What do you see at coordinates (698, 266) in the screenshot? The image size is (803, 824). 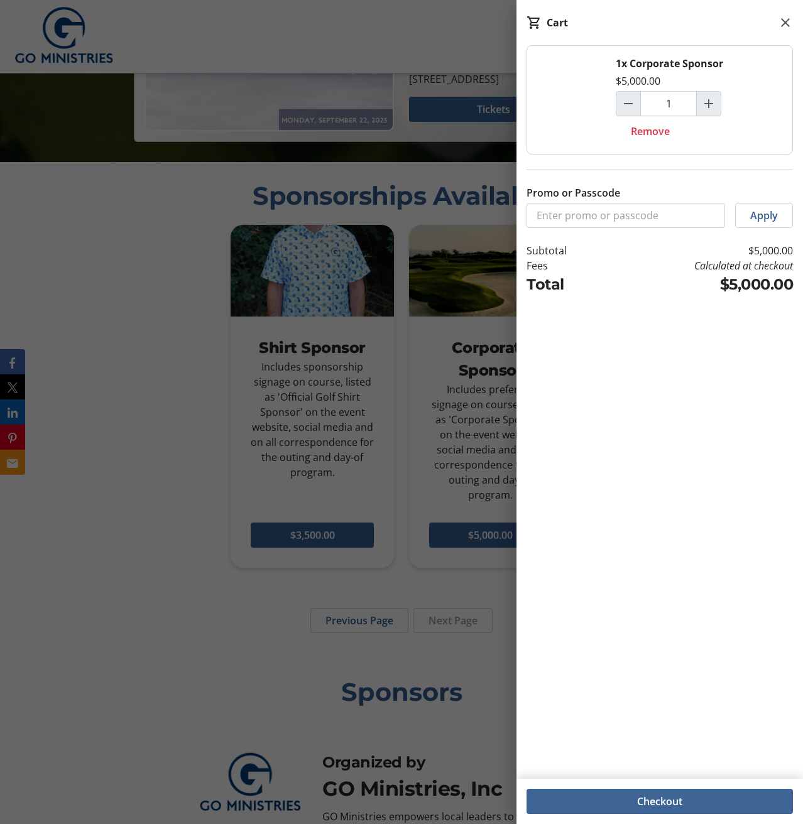 I see `td: Calculated at checkout` at bounding box center [698, 266].